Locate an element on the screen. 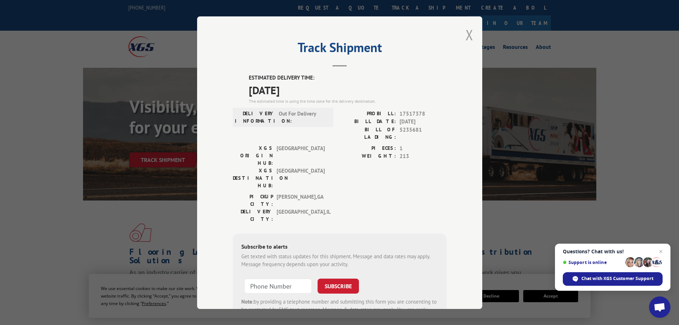  label: XGS DESTINATION HUB: is located at coordinates (253, 178).